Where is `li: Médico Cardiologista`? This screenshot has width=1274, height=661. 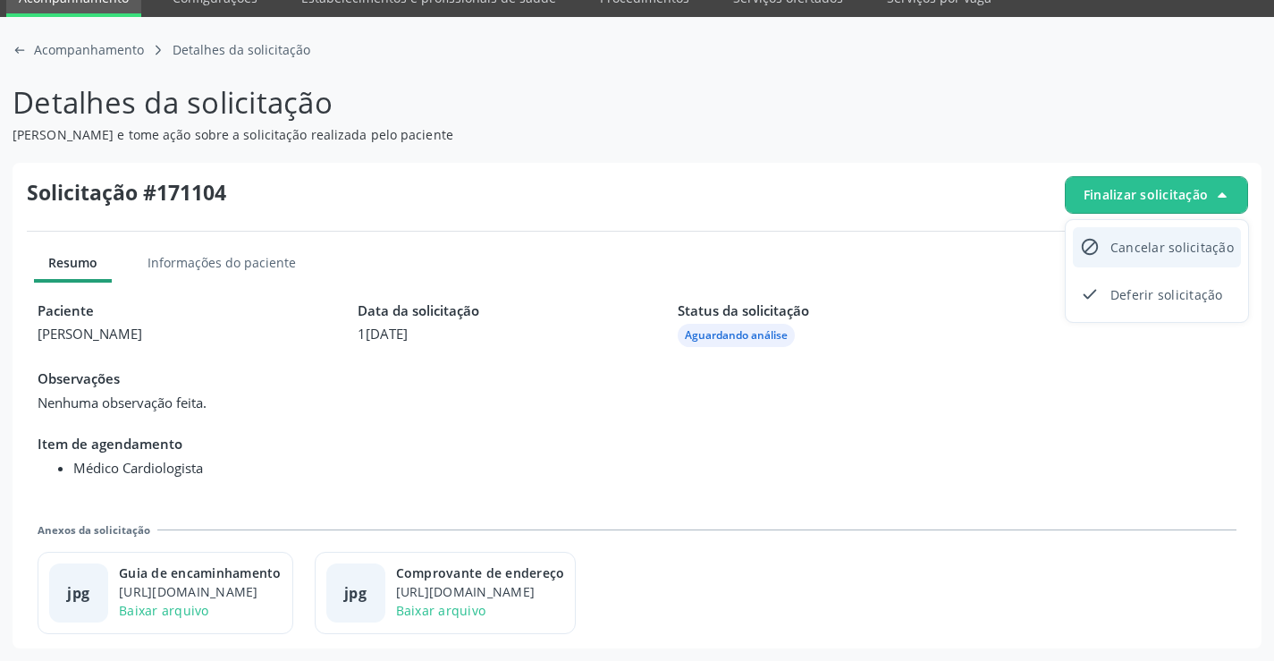 li: Médico Cardiologista is located at coordinates (654, 467).